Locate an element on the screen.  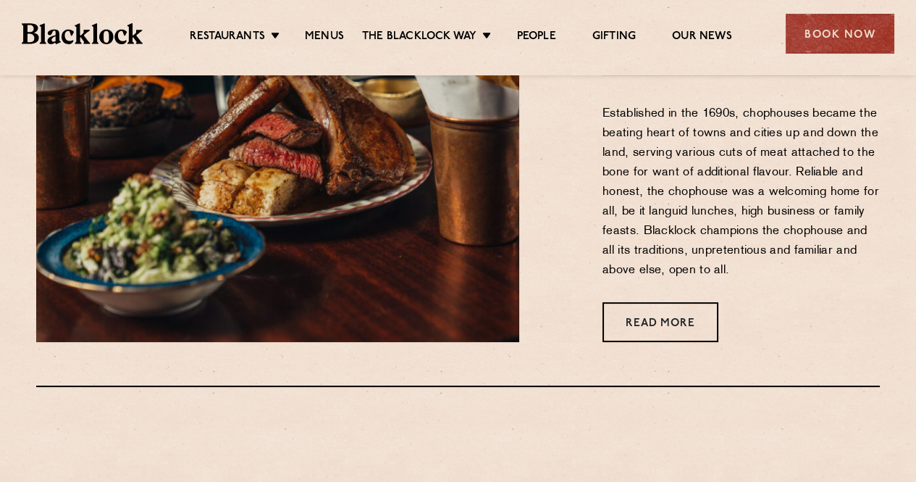
a: People is located at coordinates (536, 38).